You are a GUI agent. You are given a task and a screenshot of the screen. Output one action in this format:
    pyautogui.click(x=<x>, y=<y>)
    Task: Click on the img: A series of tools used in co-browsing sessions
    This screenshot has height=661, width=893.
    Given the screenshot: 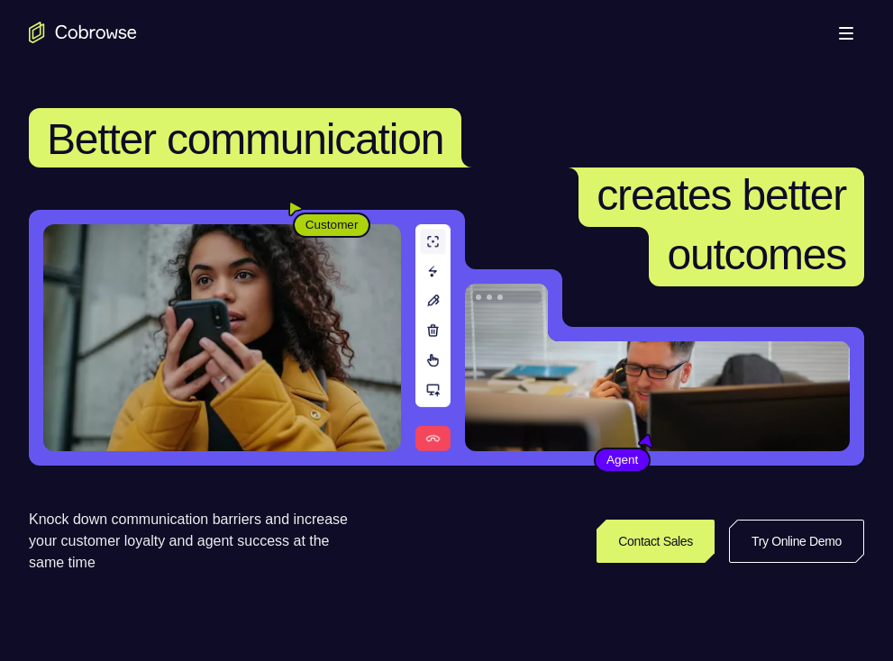 What is the action you would take?
    pyautogui.click(x=432, y=338)
    